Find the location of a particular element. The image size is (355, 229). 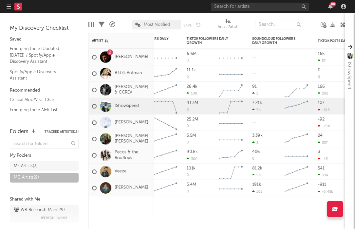

div: 81.2k is located at coordinates (257, 168).